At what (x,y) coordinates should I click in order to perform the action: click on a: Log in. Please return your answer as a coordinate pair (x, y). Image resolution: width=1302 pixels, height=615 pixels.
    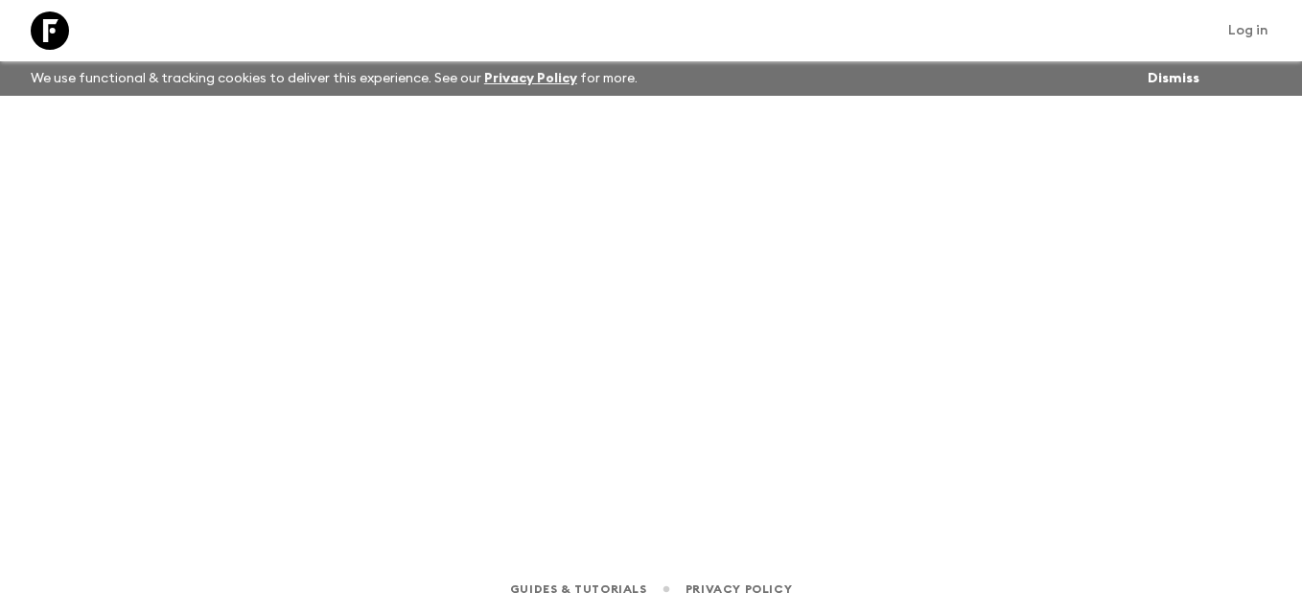
    Looking at the image, I should click on (1248, 31).